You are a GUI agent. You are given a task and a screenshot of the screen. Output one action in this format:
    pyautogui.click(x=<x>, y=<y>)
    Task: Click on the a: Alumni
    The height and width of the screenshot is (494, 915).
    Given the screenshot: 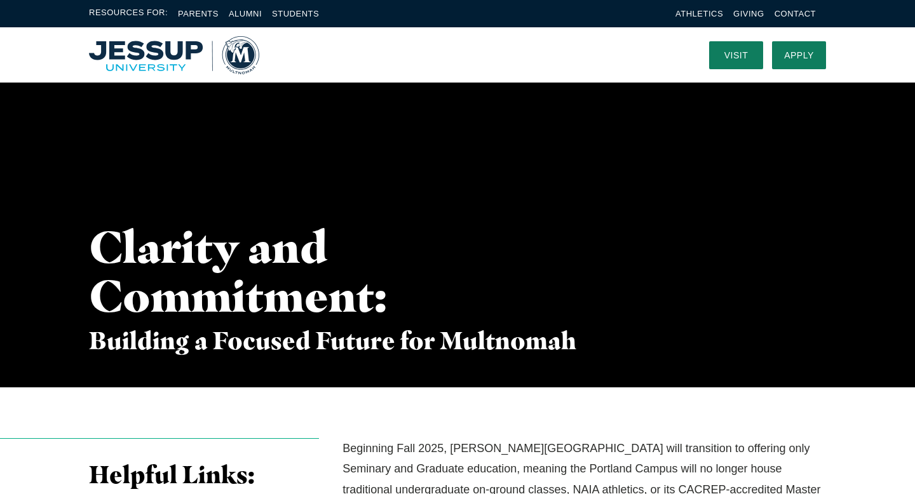 What is the action you would take?
    pyautogui.click(x=245, y=13)
    